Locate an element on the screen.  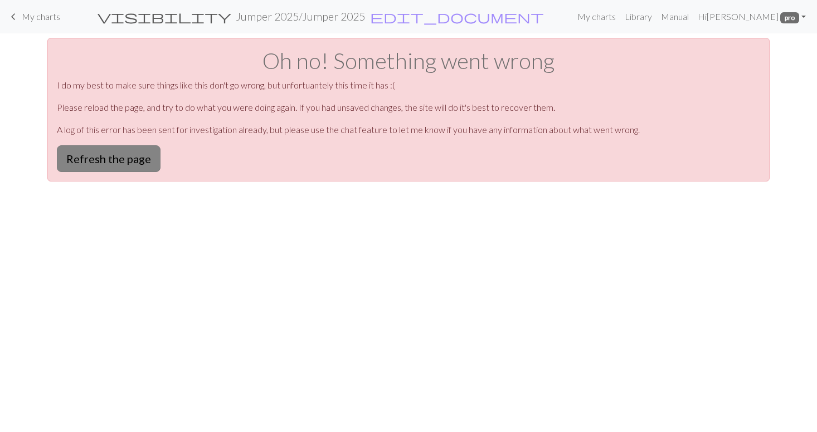
span: edit_document is located at coordinates (457, 17).